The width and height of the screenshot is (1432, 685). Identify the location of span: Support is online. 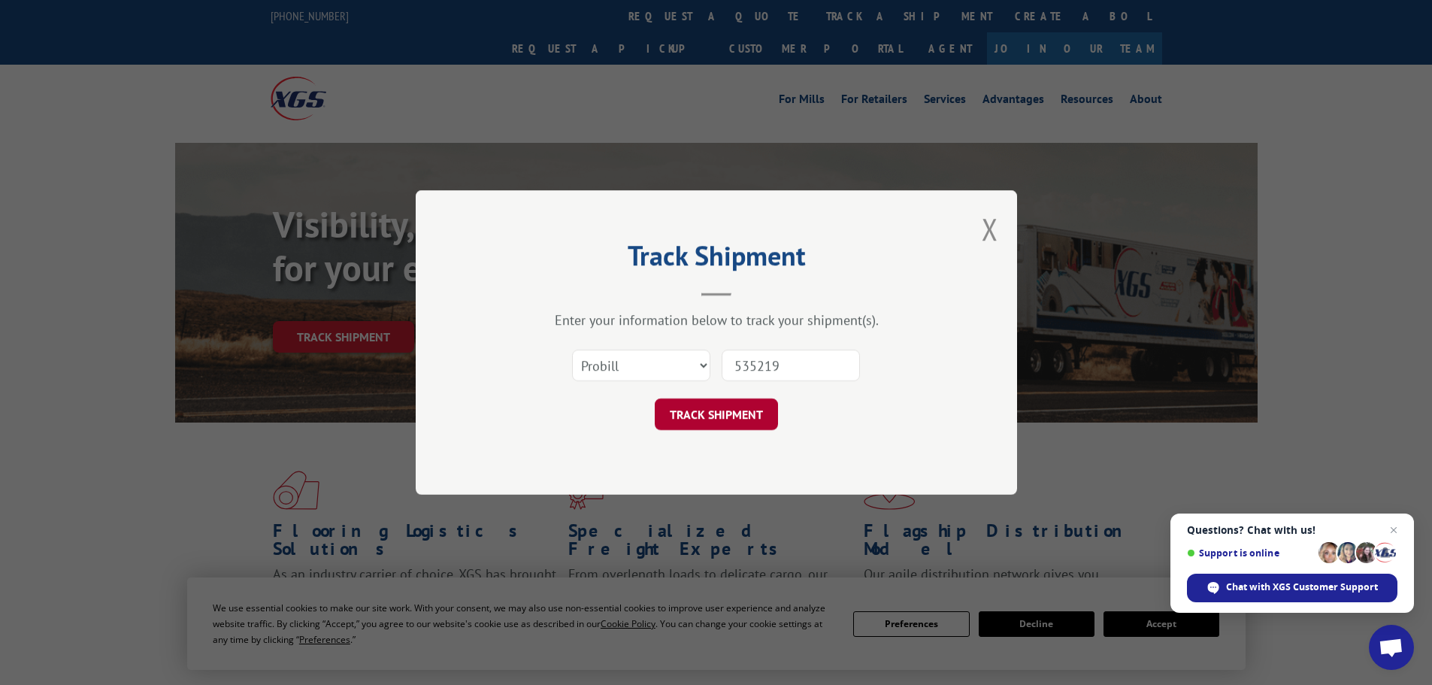
(1250, 552).